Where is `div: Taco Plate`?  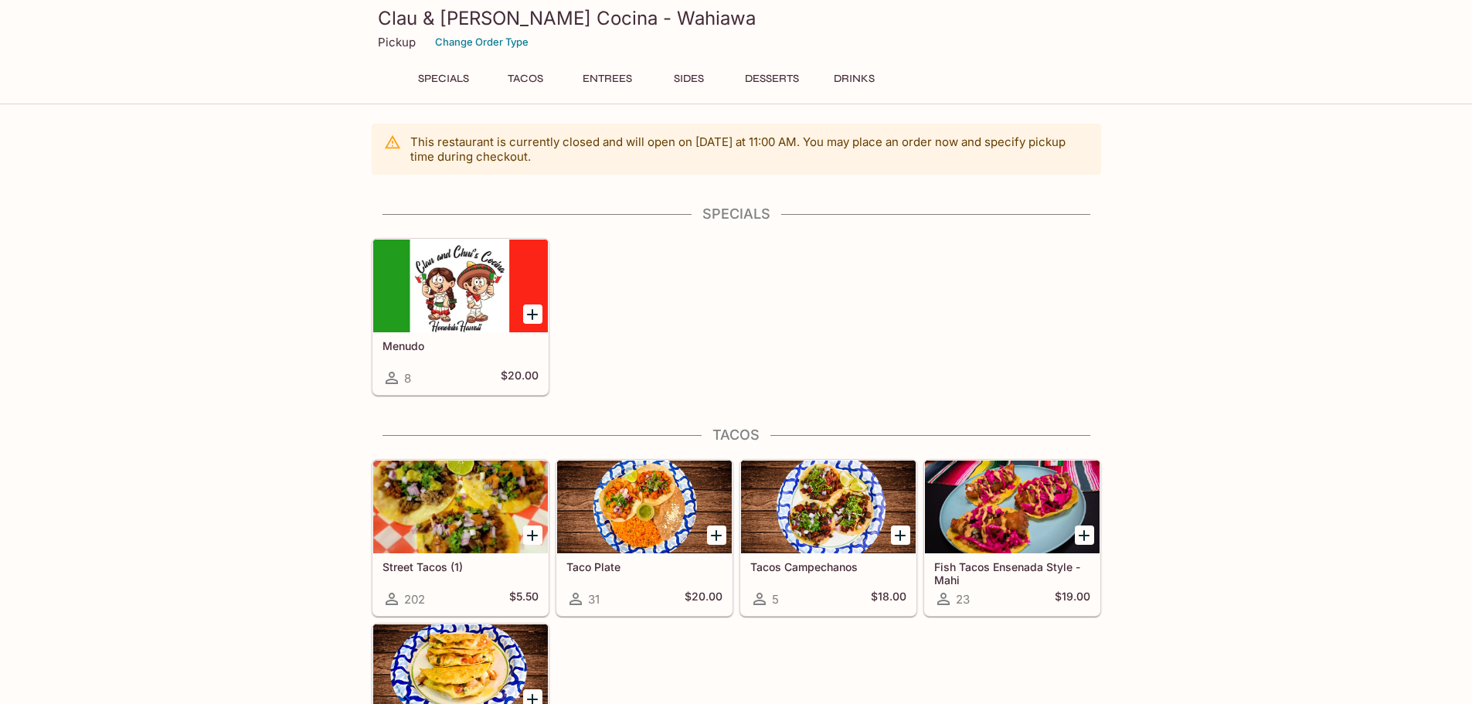 div: Taco Plate is located at coordinates (644, 507).